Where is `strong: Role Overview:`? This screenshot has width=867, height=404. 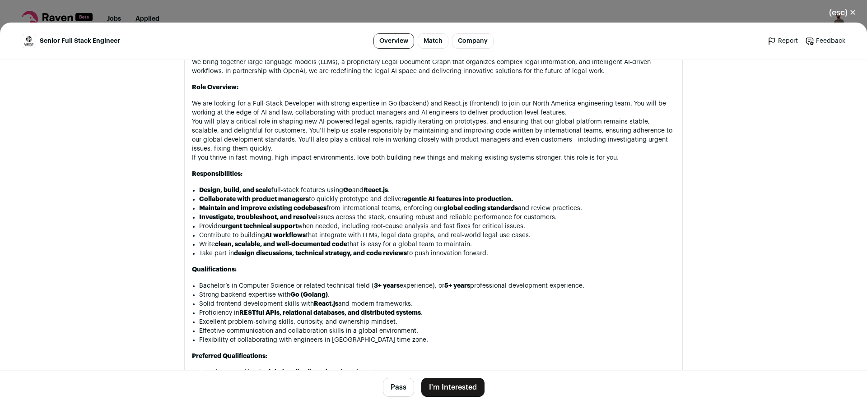 strong: Role Overview: is located at coordinates (215, 88).